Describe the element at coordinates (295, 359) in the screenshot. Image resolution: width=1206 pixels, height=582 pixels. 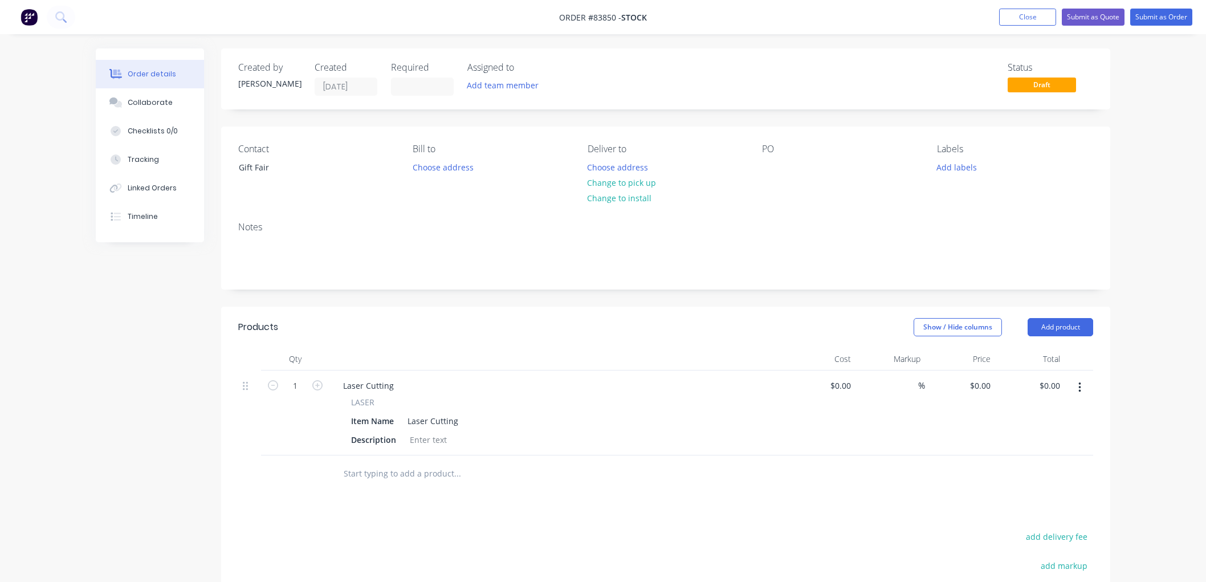
I see `div: Qty` at that location.